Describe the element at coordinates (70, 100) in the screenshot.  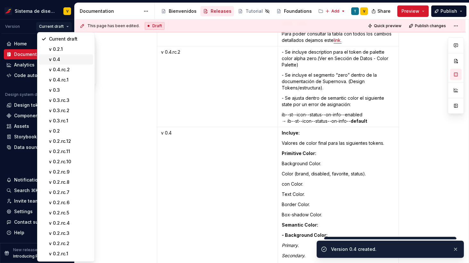
I see `div: v 0.3.rc.3` at that location.